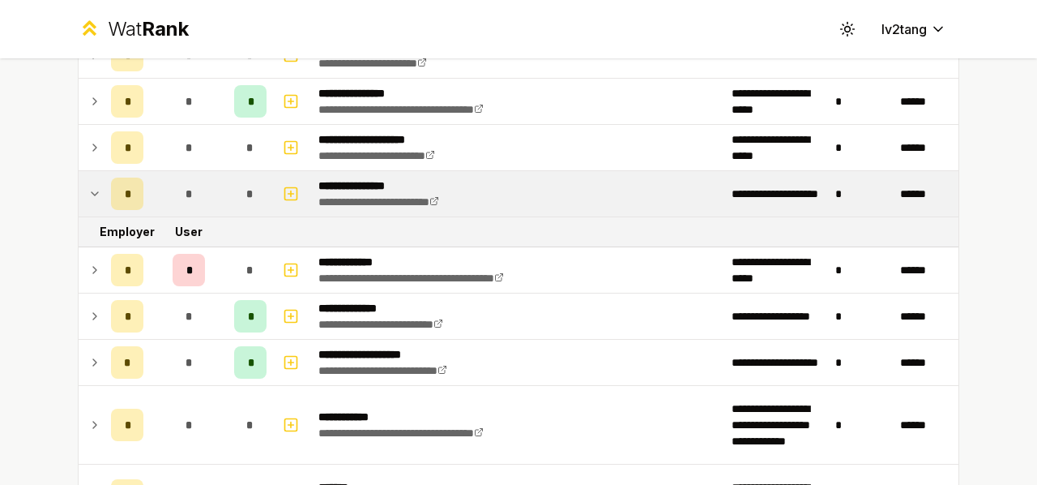  Describe the element at coordinates (189, 232) in the screenshot. I see `td: User` at that location.